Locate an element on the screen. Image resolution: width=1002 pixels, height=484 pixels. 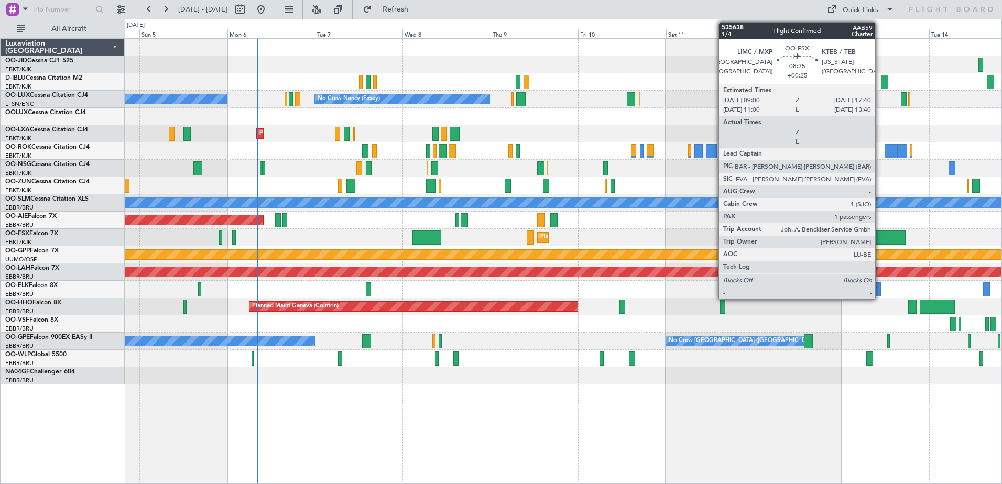
a: OO-AIEFalcon 7X is located at coordinates (31, 216).